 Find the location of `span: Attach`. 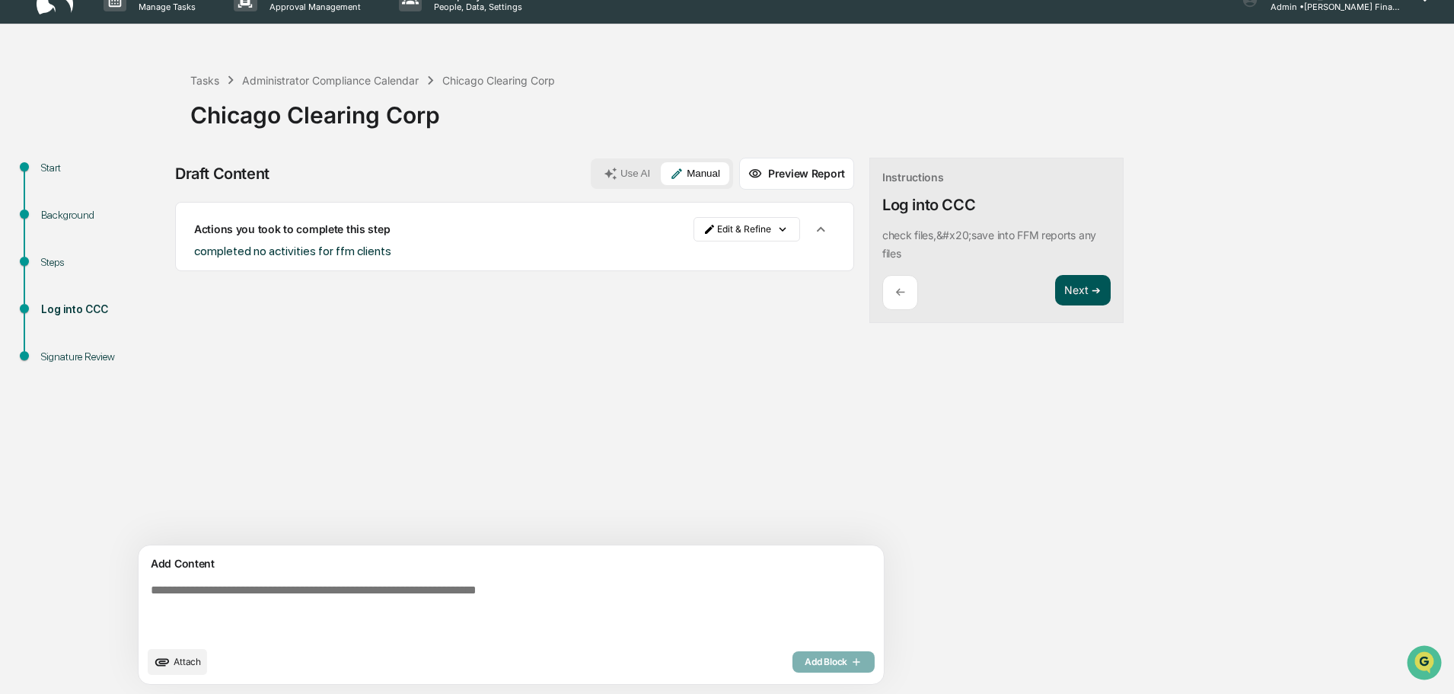

span: Attach is located at coordinates (187, 661).